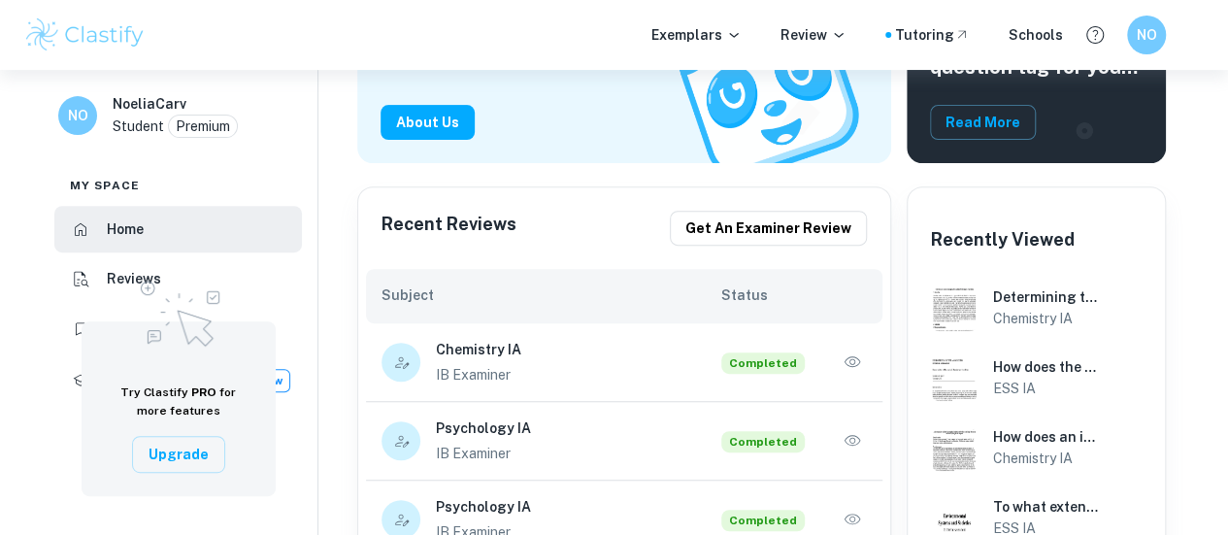 The width and height of the screenshot is (1228, 535). Describe the element at coordinates (1045, 367) in the screenshot. I see `h6: How does the decrease in pH (3.5,4,4.5,5,5.5) of the solution that the spring onion (Allium cepa)...` at that location.